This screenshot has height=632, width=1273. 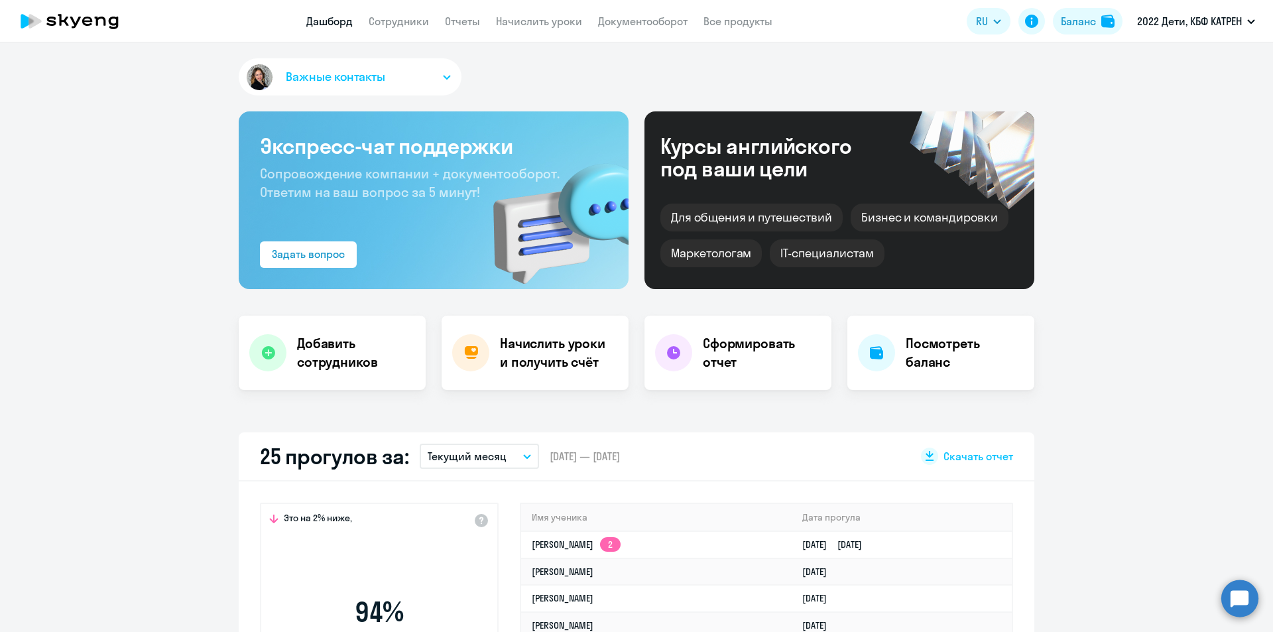 I want to click on button: Текущий месяц, so click(x=479, y=456).